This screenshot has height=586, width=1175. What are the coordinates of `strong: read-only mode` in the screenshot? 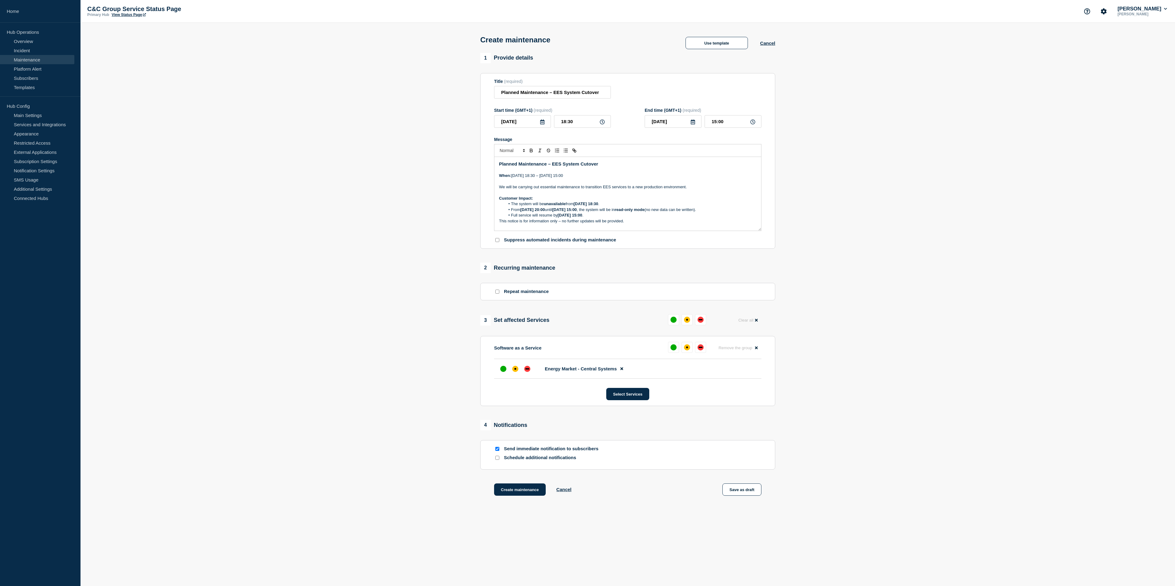 It's located at (629, 209).